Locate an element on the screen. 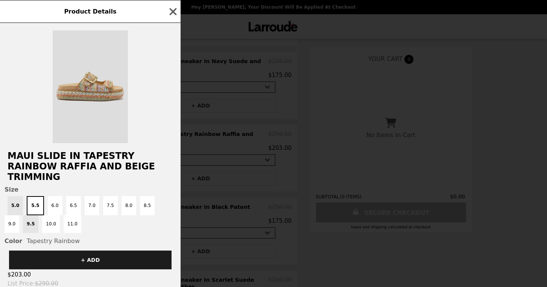 The width and height of the screenshot is (547, 287). button: 8.5 is located at coordinates (147, 206).